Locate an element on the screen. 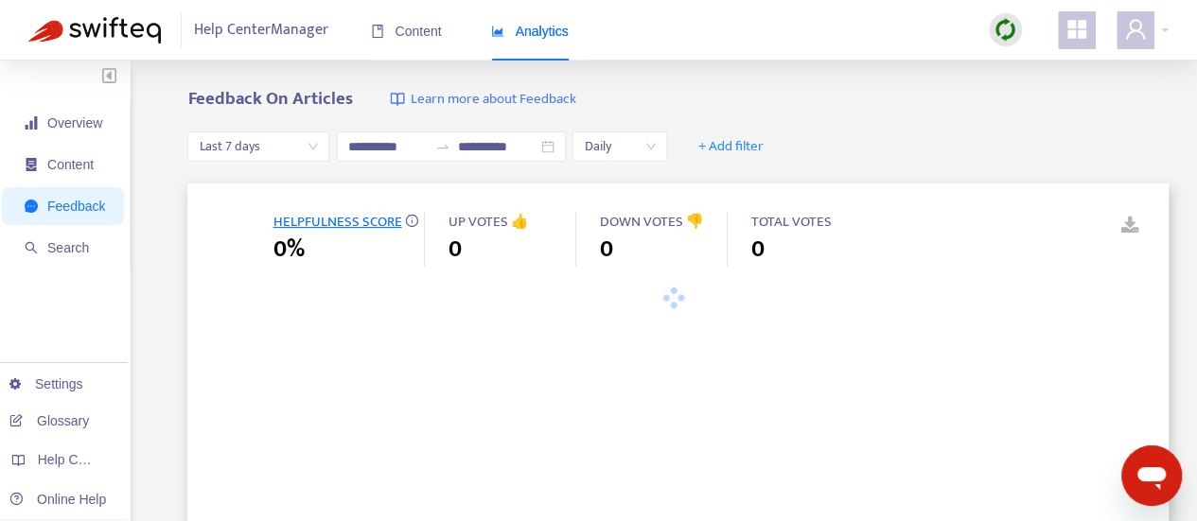 This screenshot has width=1197, height=521. img: image-link is located at coordinates (397, 99).